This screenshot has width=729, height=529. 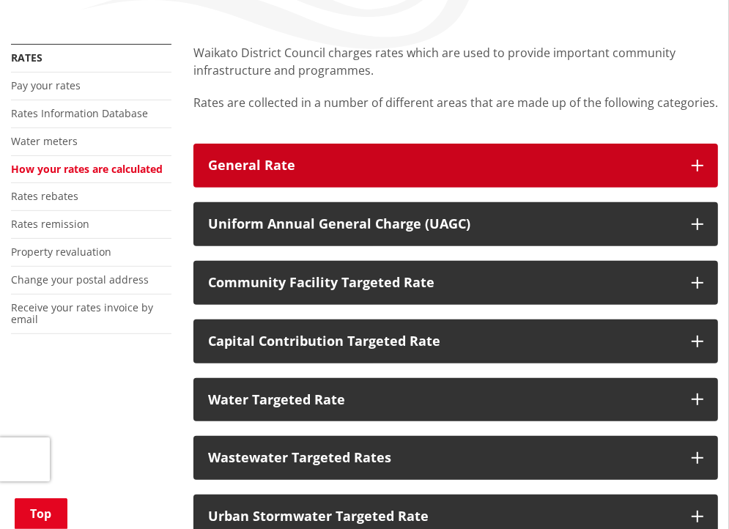 I want to click on a: Receive your rates invoice by email, so click(x=82, y=314).